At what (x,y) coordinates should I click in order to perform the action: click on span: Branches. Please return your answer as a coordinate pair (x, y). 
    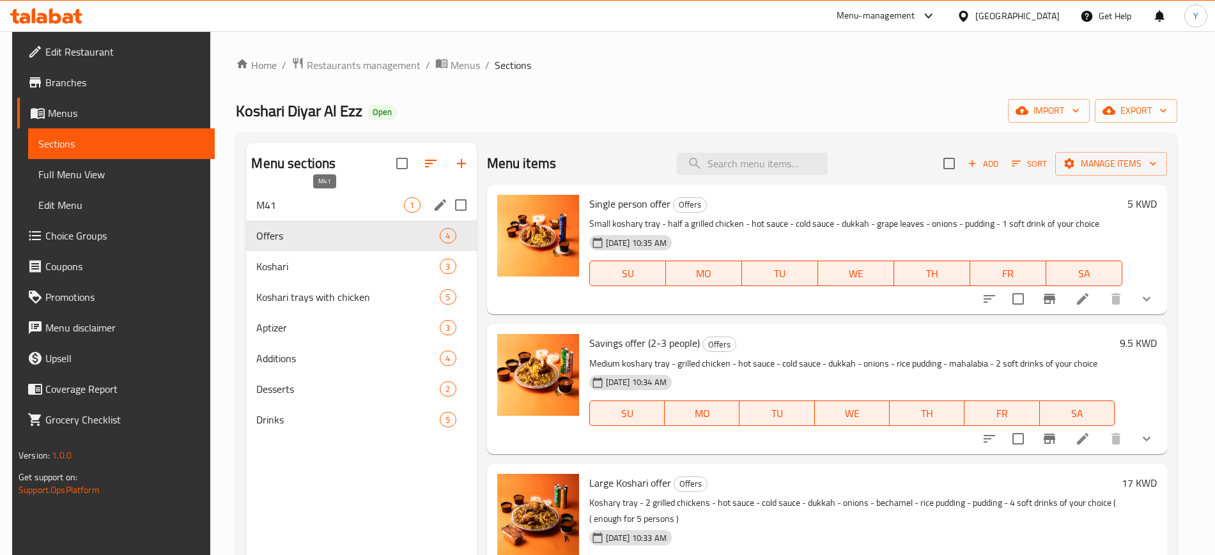
    Looking at the image, I should click on (125, 82).